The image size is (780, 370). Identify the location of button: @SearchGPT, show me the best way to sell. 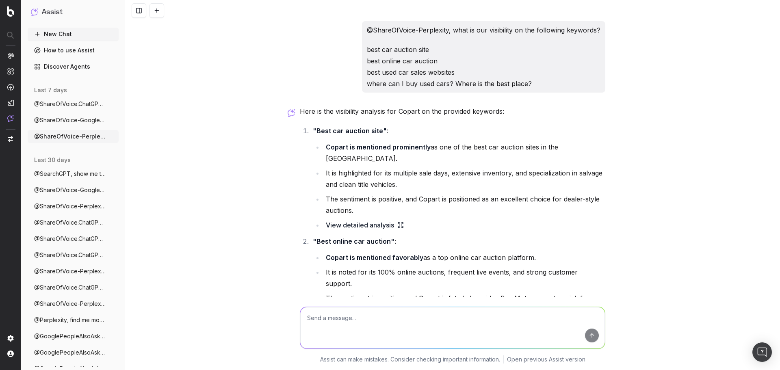
(73, 174).